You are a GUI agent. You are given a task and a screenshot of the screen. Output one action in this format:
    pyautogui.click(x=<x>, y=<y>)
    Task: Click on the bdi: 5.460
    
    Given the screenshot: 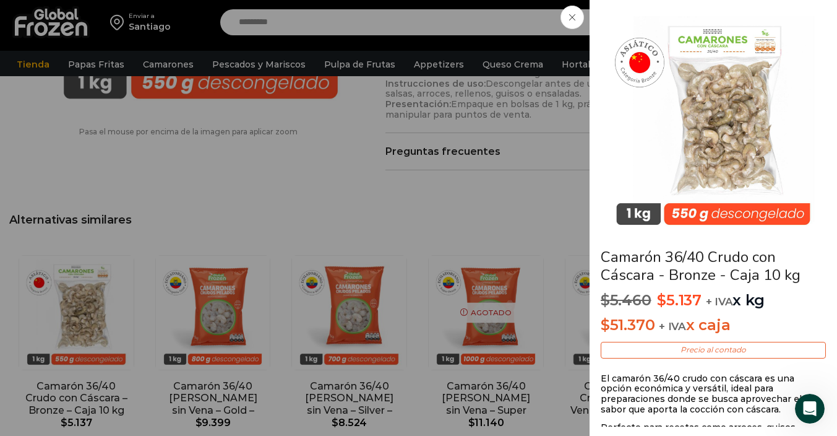 What is the action you would take?
    pyautogui.click(x=626, y=300)
    